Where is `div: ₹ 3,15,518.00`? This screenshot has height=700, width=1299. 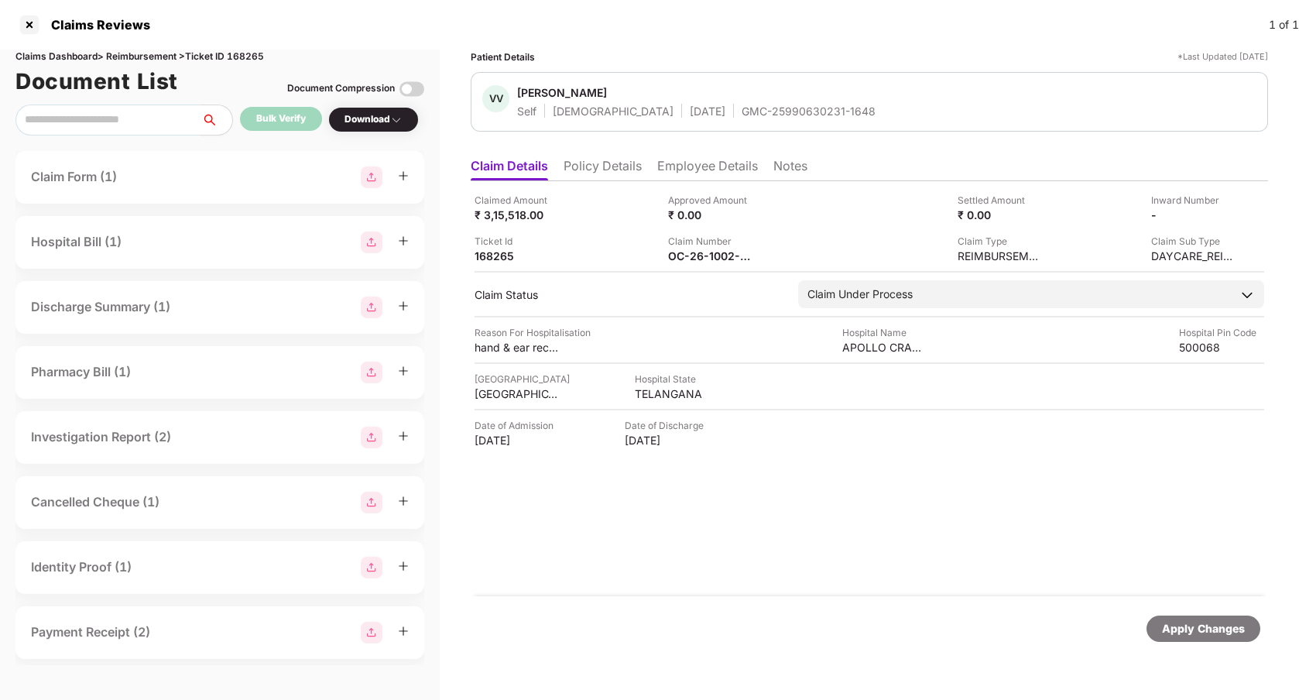
div: ₹ 3,15,518.00 is located at coordinates (517, 214).